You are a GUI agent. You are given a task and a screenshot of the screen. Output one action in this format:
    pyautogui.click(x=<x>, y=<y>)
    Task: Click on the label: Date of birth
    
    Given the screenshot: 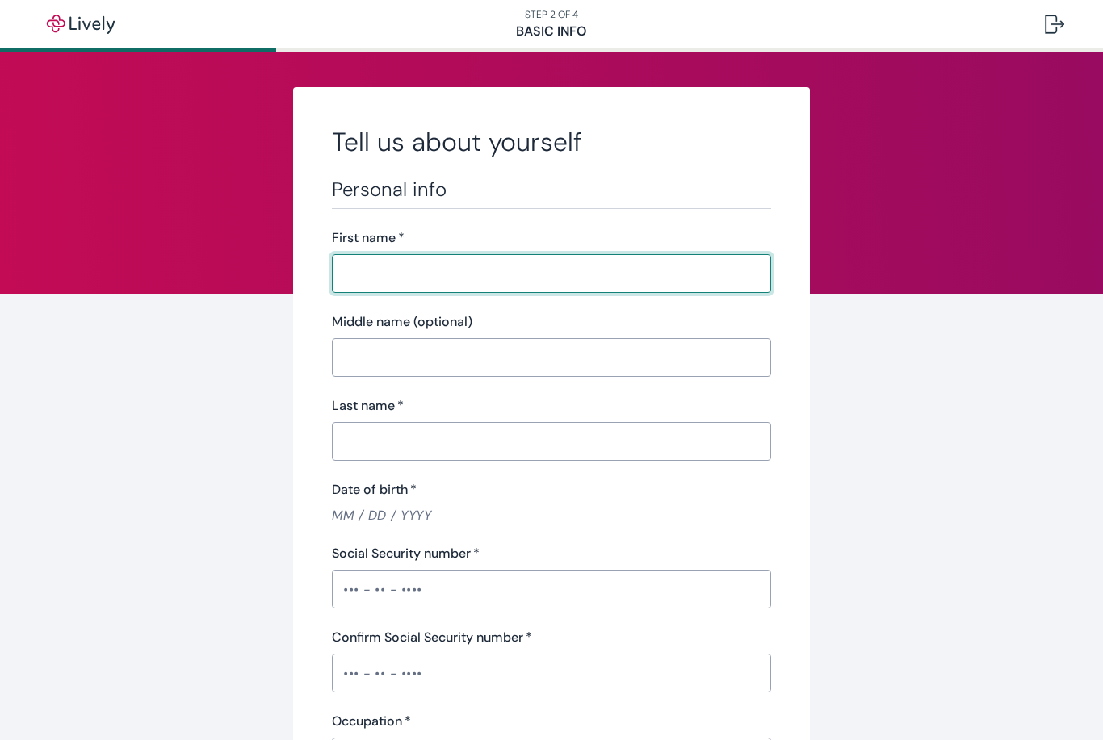 What is the action you would take?
    pyautogui.click(x=374, y=490)
    